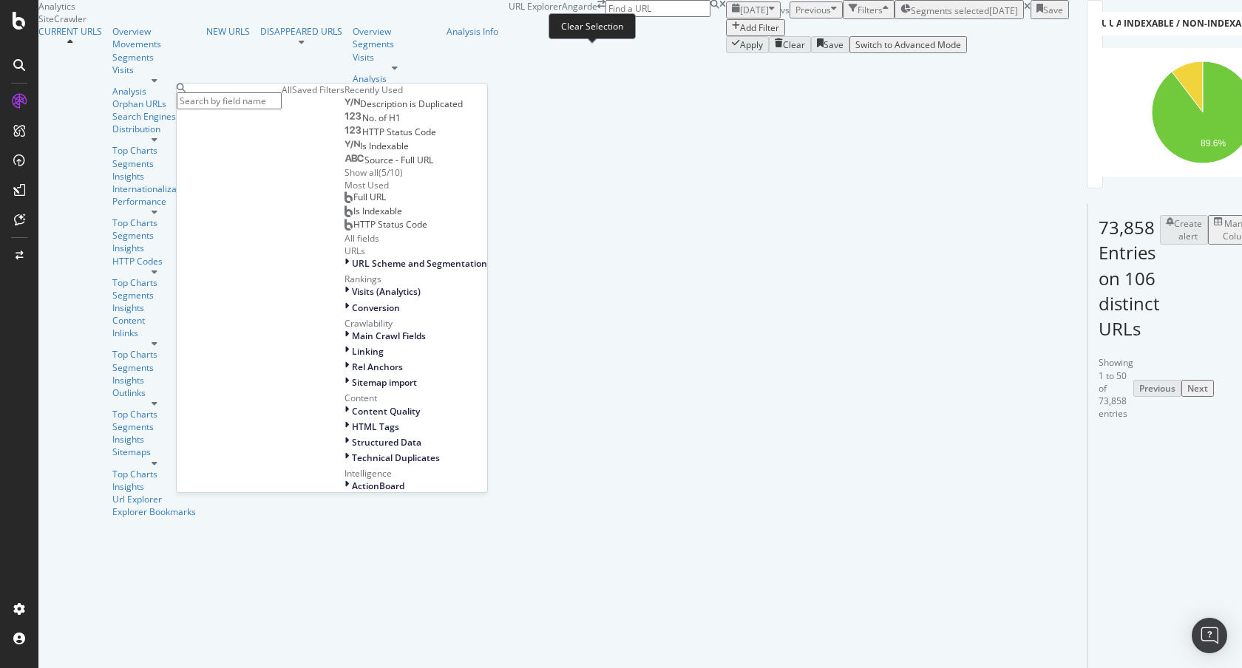  What do you see at coordinates (228, 31) in the screenshot?
I see `a: NEW URLS` at bounding box center [228, 31].